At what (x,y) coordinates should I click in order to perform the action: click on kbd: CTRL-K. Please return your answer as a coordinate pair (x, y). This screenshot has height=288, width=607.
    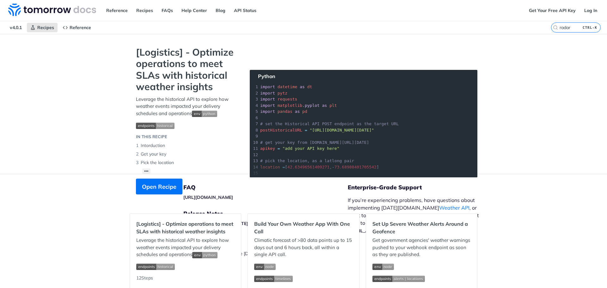
    Looking at the image, I should click on (590, 27).